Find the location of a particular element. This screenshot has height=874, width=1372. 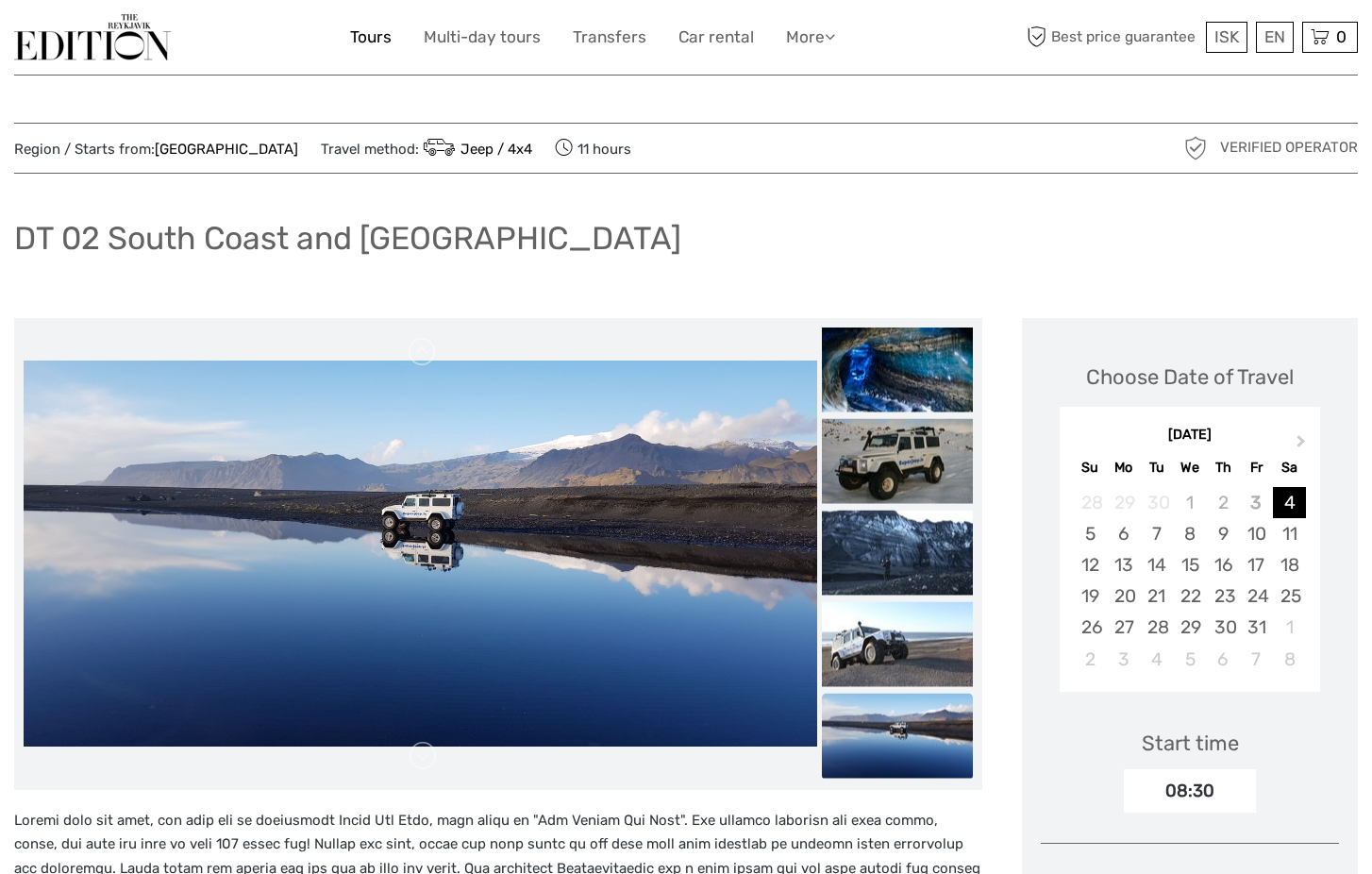

div: Choose Saturday, October 4th, 2025 is located at coordinates (1289, 502).